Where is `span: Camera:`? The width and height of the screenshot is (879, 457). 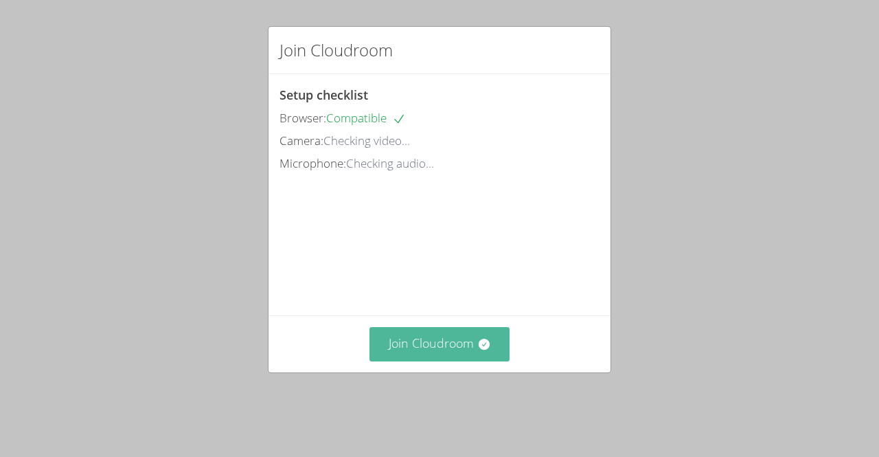 span: Camera: is located at coordinates (301, 140).